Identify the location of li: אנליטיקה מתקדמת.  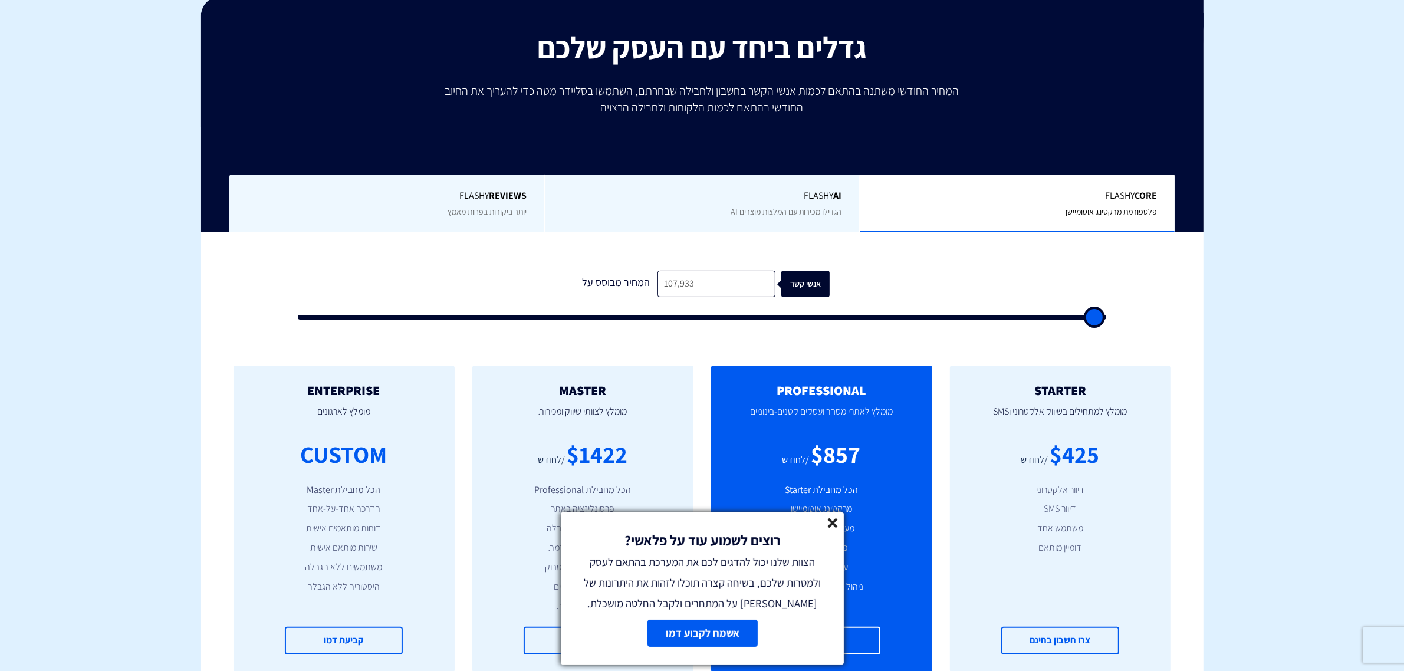
(583, 548).